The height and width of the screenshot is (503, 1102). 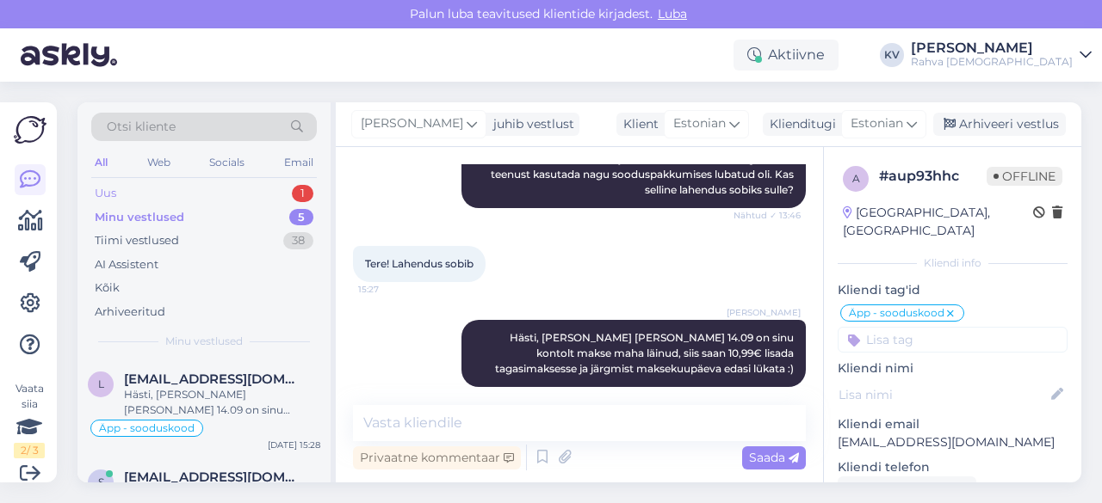 What do you see at coordinates (952, 424) in the screenshot?
I see `p: Kliendi email` at bounding box center [952, 424].